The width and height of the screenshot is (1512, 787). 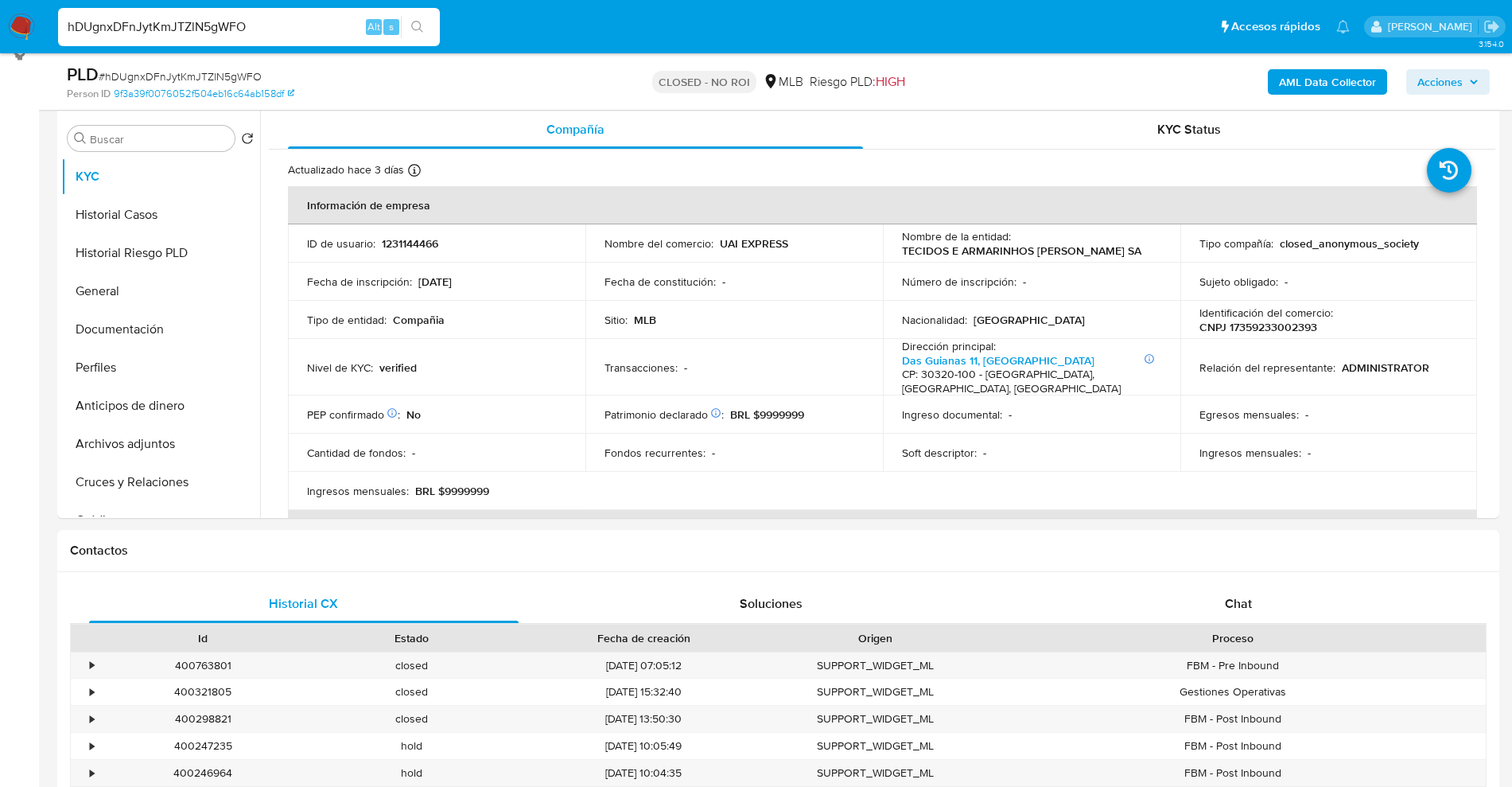 What do you see at coordinates (249, 28) in the screenshot?
I see `input: Buscar usuario o caso...` at bounding box center [249, 28].